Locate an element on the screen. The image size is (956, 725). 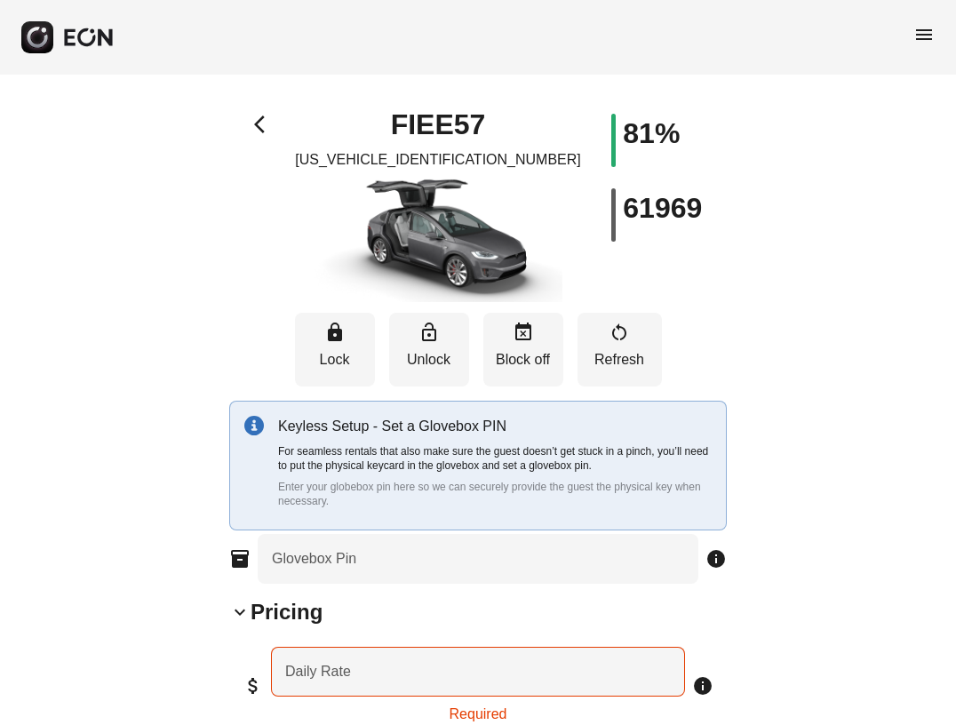
span: keyboard_arrow_down is located at coordinates (240, 612).